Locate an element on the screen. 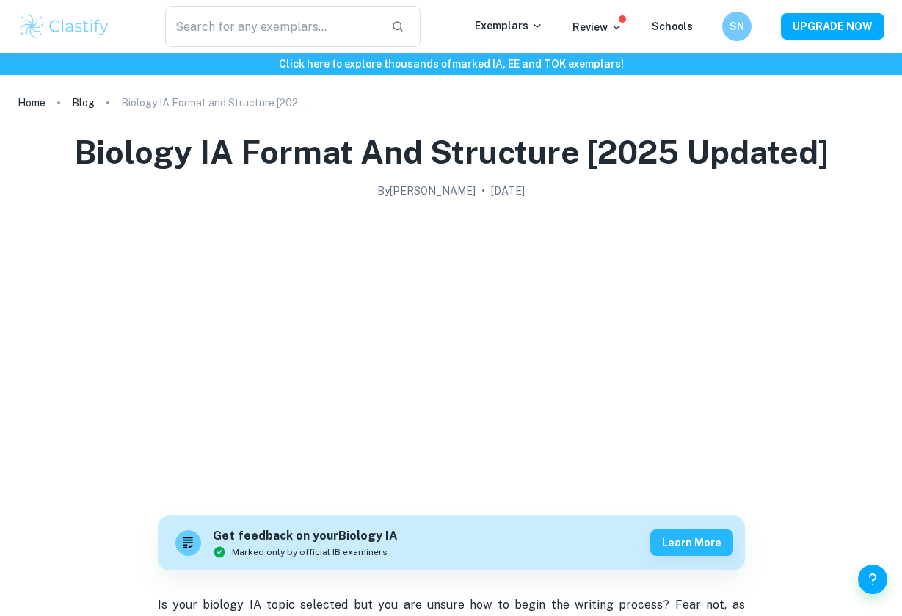  h1: Biology IA Format and Structure [2025 updated] is located at coordinates (452, 152).